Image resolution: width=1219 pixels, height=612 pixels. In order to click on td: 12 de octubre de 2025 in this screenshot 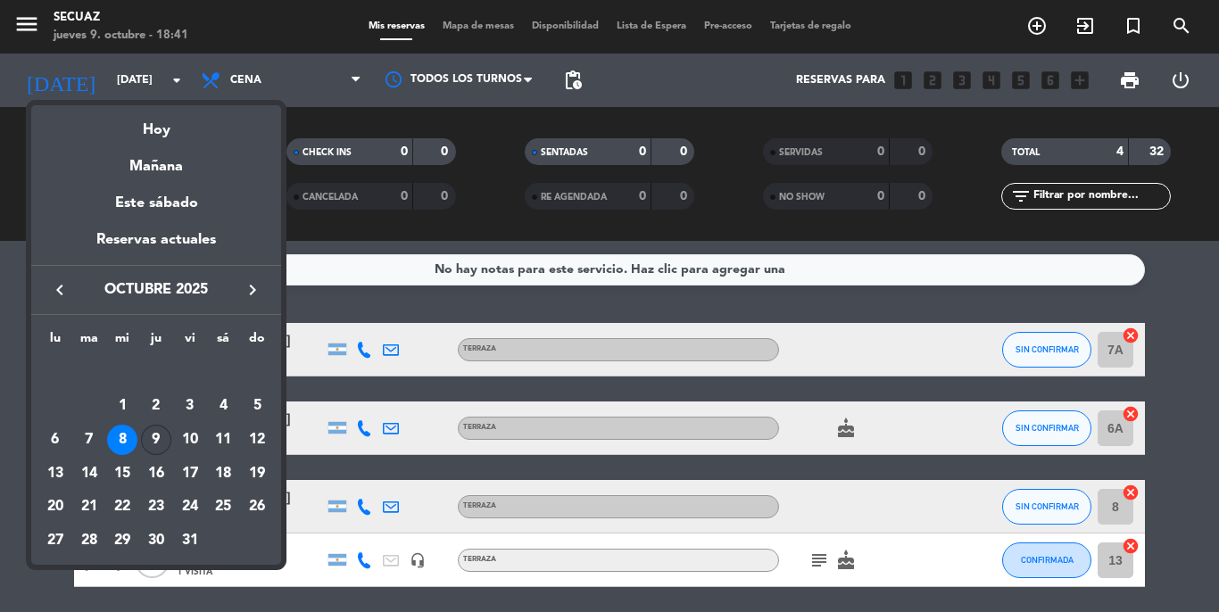, I will do `click(257, 440)`.